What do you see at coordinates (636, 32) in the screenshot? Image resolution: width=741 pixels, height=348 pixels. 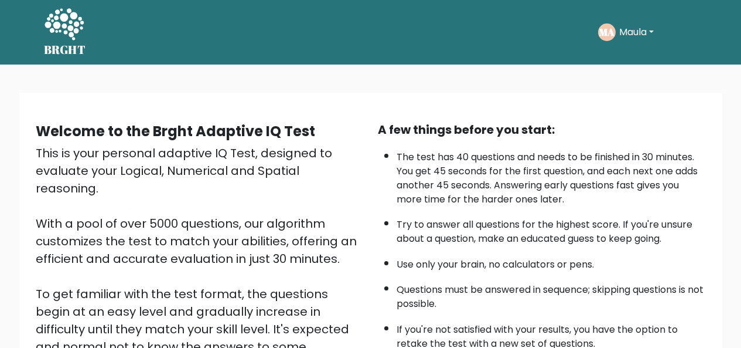 I see `button: Maula` at bounding box center [636, 32].